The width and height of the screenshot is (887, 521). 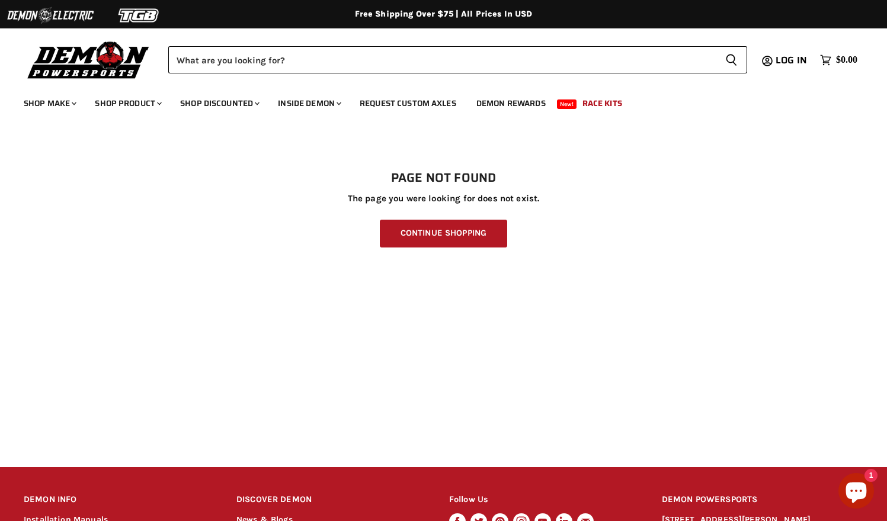 What do you see at coordinates (838, 60) in the screenshot?
I see `a: $0.00` at bounding box center [838, 60].